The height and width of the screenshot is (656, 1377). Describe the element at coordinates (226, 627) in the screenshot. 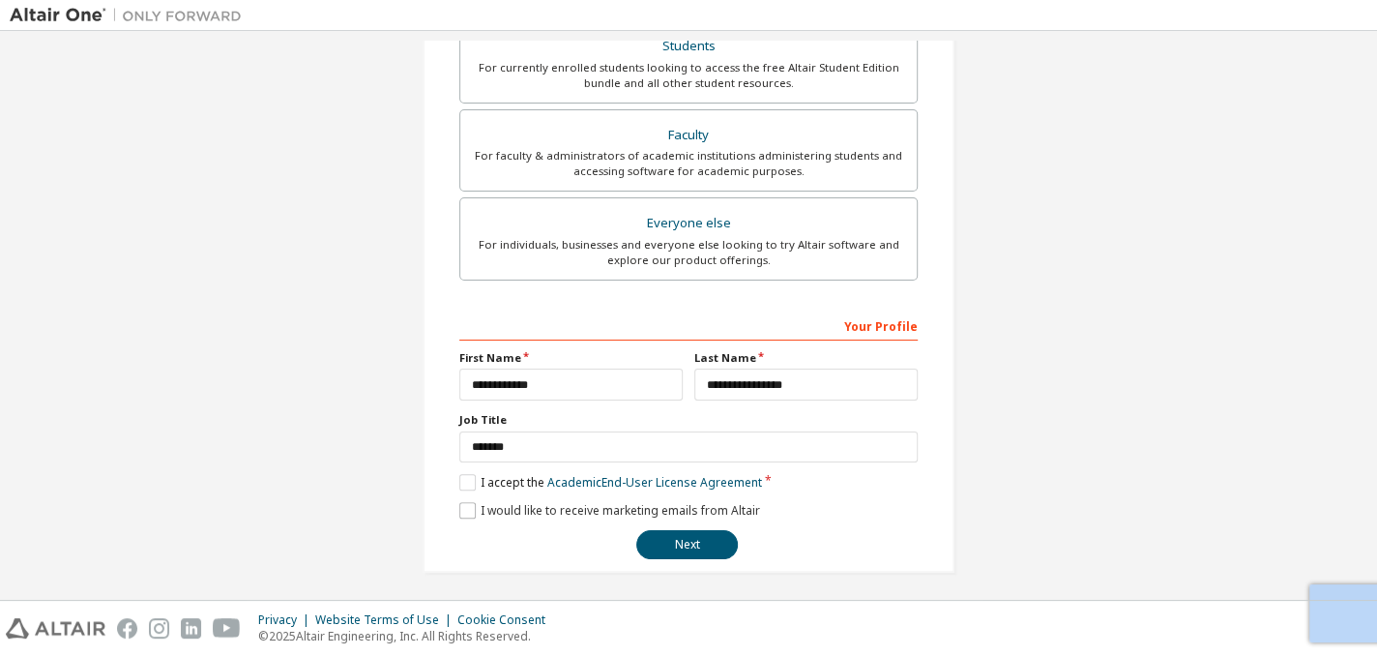

I see `img: youtube.svg` at that location.